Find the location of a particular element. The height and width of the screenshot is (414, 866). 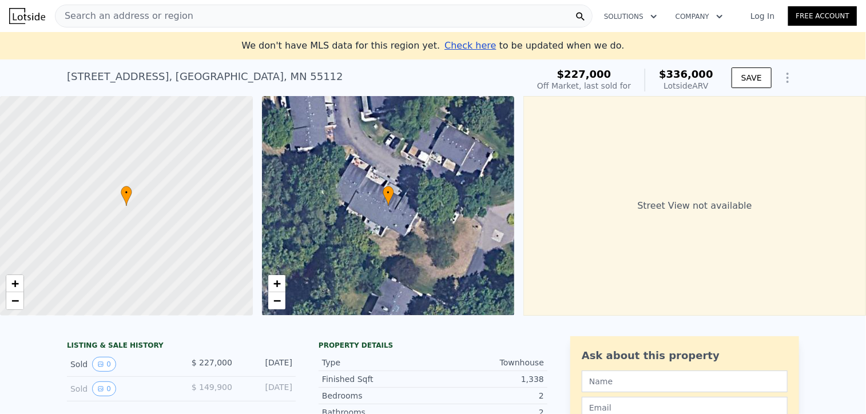

span: $ 149,900 is located at coordinates (212, 387).